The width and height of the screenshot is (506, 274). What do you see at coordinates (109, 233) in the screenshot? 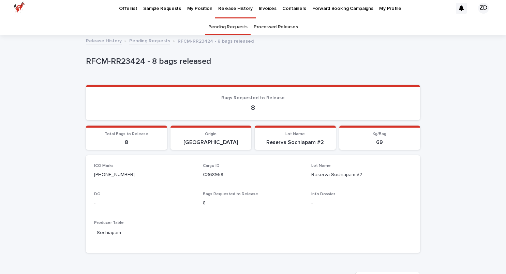
I see `a: Sochiapam` at bounding box center [109, 233].